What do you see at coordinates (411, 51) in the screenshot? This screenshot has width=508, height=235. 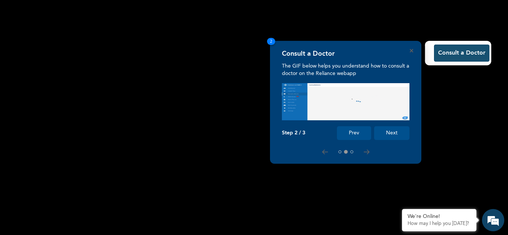 I see `button: Close` at bounding box center [411, 51].